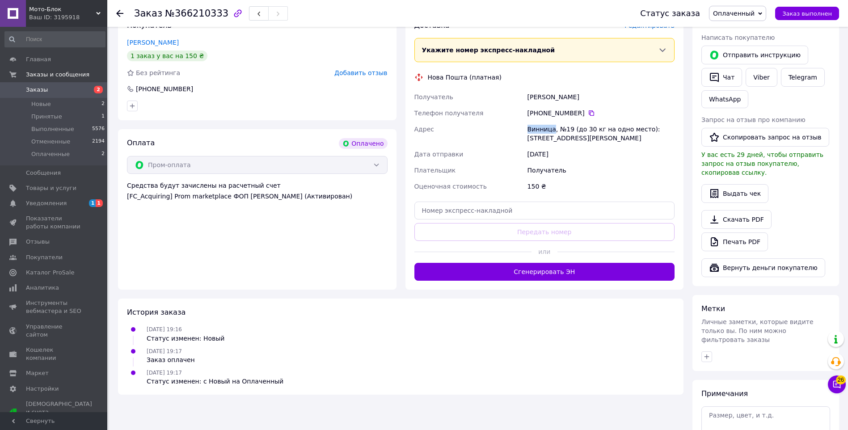 The image size is (848, 430). Describe the element at coordinates (171, 360) in the screenshot. I see `div: Заказ оплачен` at that location.